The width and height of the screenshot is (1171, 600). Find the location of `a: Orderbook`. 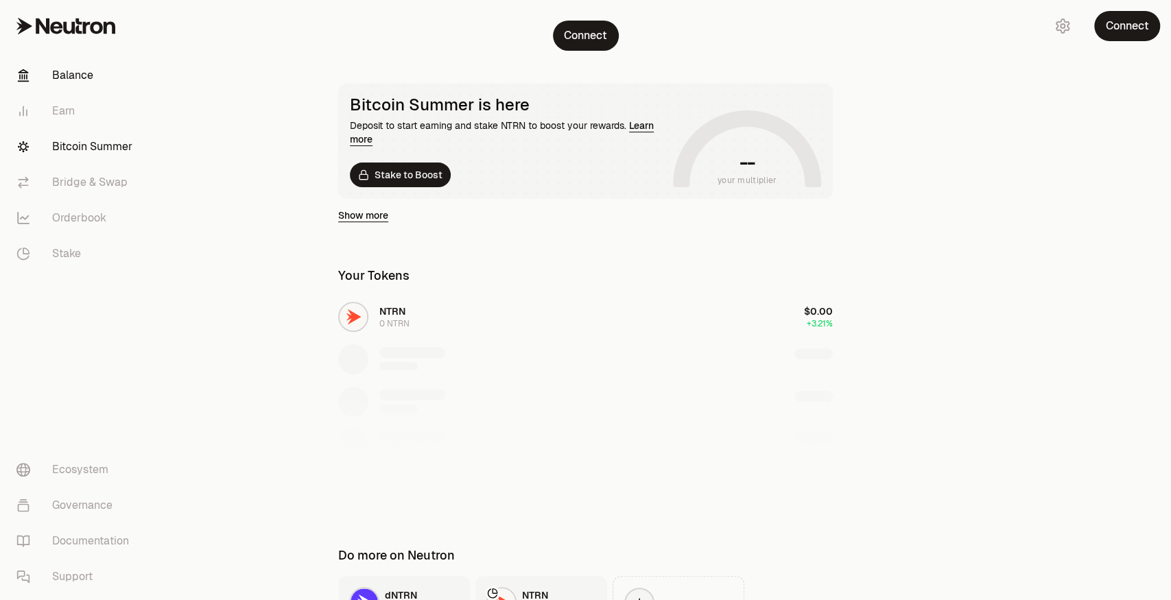

a: Orderbook is located at coordinates (77, 218).